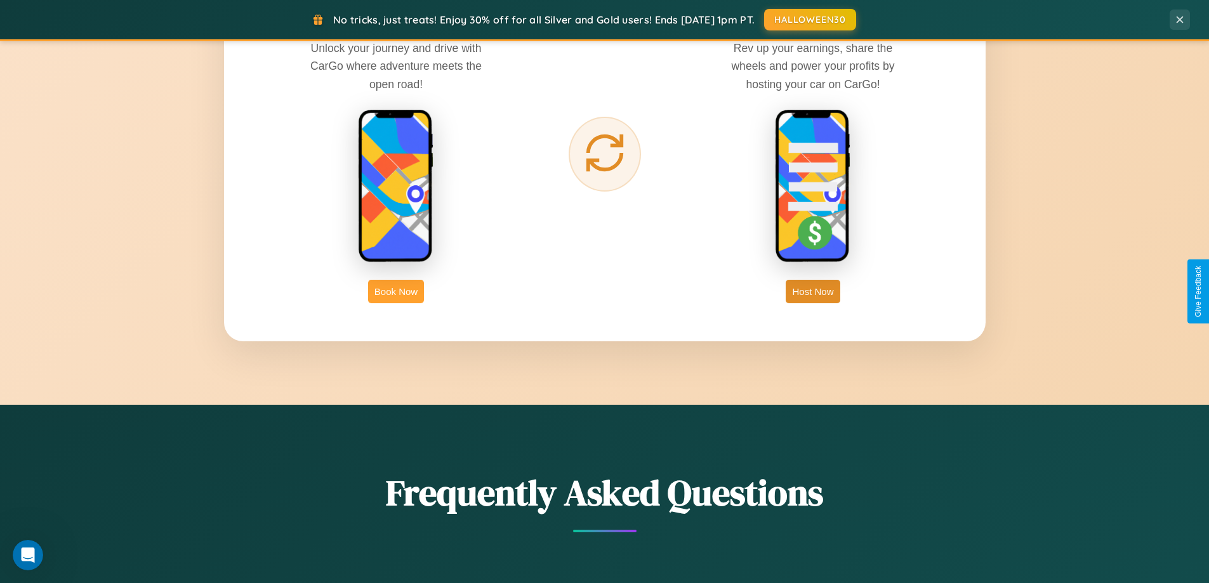 This screenshot has height=583, width=1209. I want to click on div: Give Feedback, so click(1199, 291).